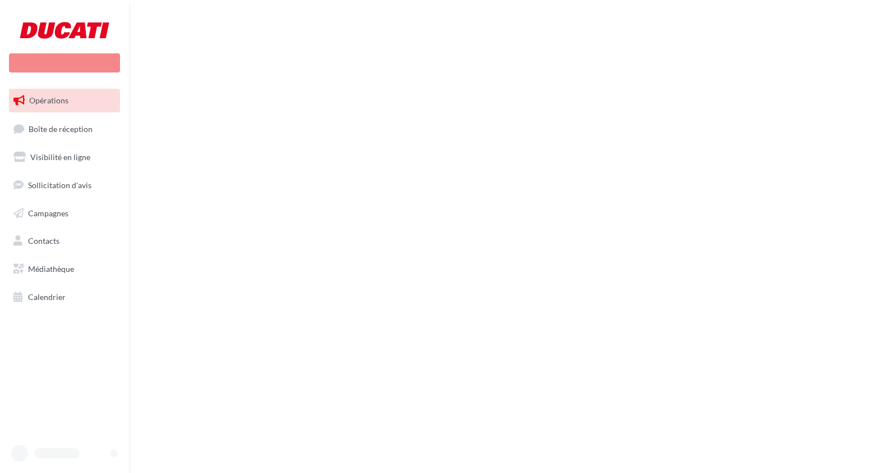 This screenshot has width=892, height=473. I want to click on a: Contacts, so click(65, 241).